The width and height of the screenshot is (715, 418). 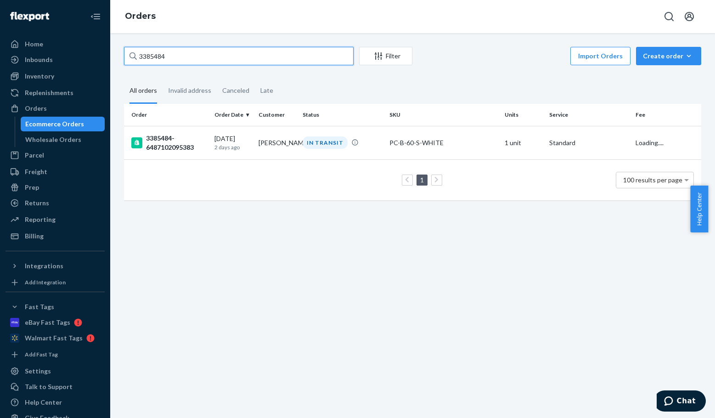 I want to click on div: Talk to Support, so click(x=49, y=387).